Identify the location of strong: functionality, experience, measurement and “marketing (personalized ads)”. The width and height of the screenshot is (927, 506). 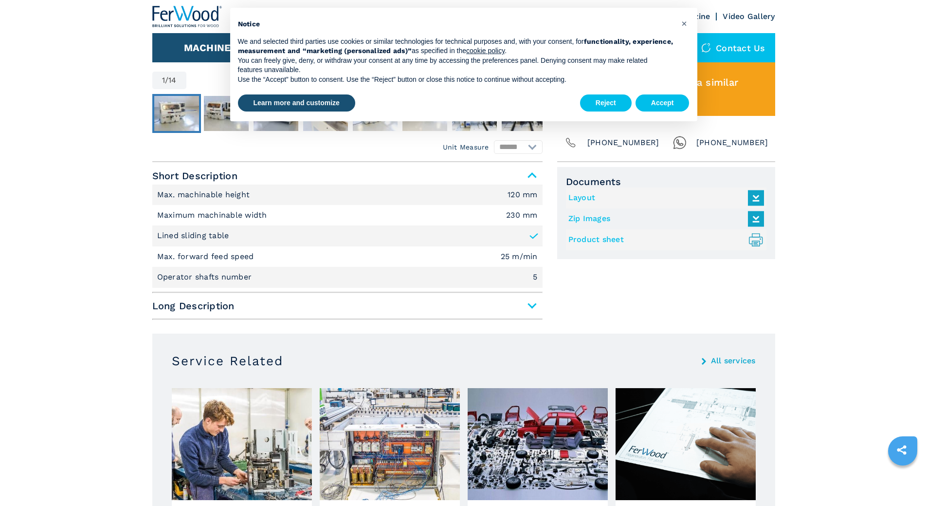
(456, 46).